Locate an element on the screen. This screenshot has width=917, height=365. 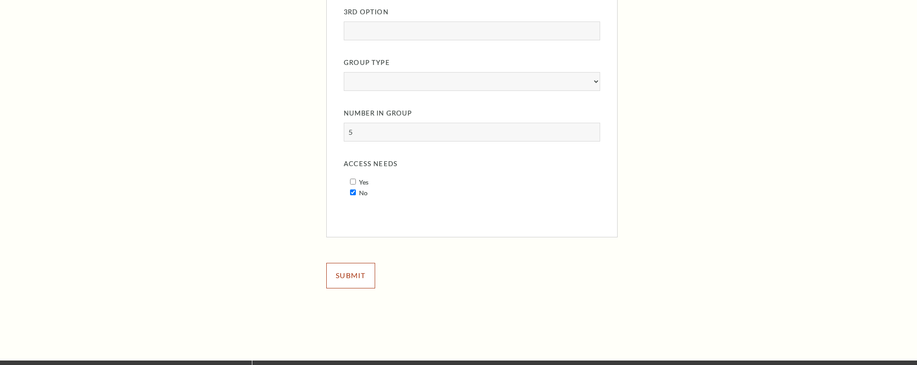
label: Group Type is located at coordinates (472, 63).